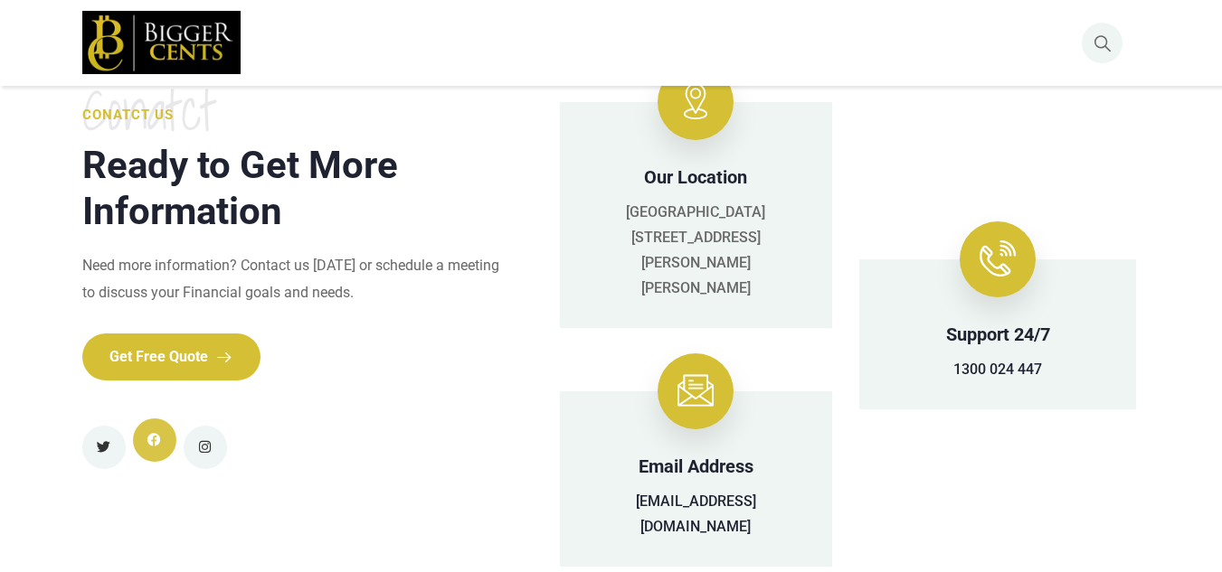  Describe the element at coordinates (158, 356) in the screenshot. I see `span: Get Free Quote` at that location.